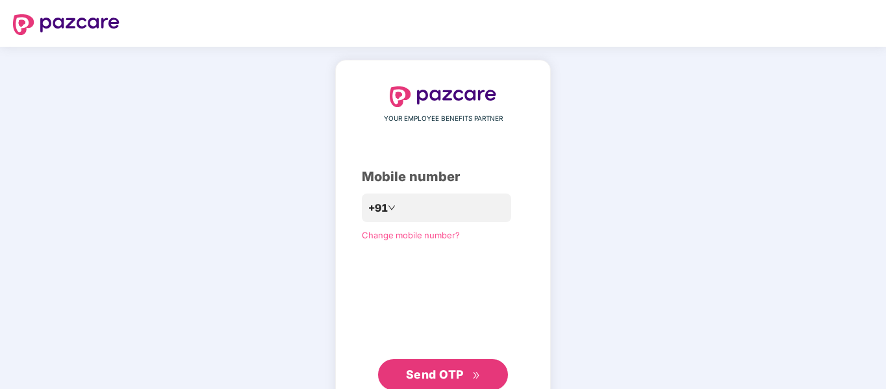 This screenshot has width=886, height=389. I want to click on span: YOUR EMPLOYEE BENEFITS PARTNER, so click(443, 119).